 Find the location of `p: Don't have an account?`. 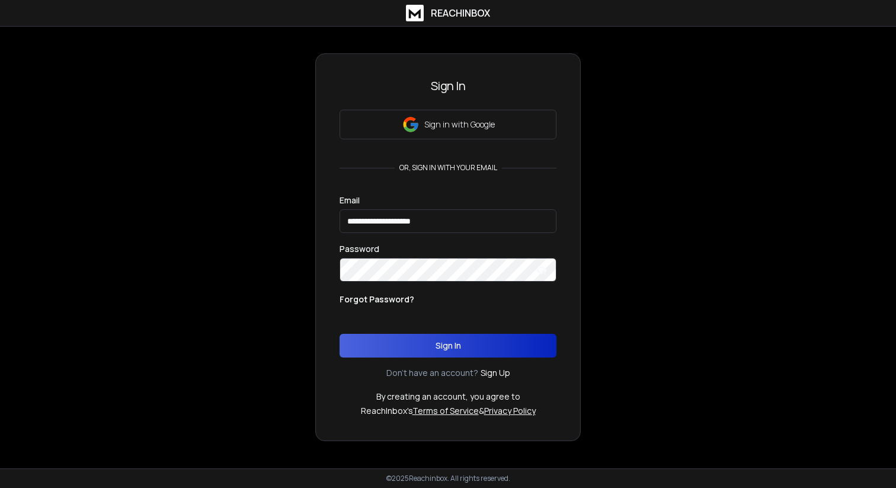

p: Don't have an account? is located at coordinates (432, 373).